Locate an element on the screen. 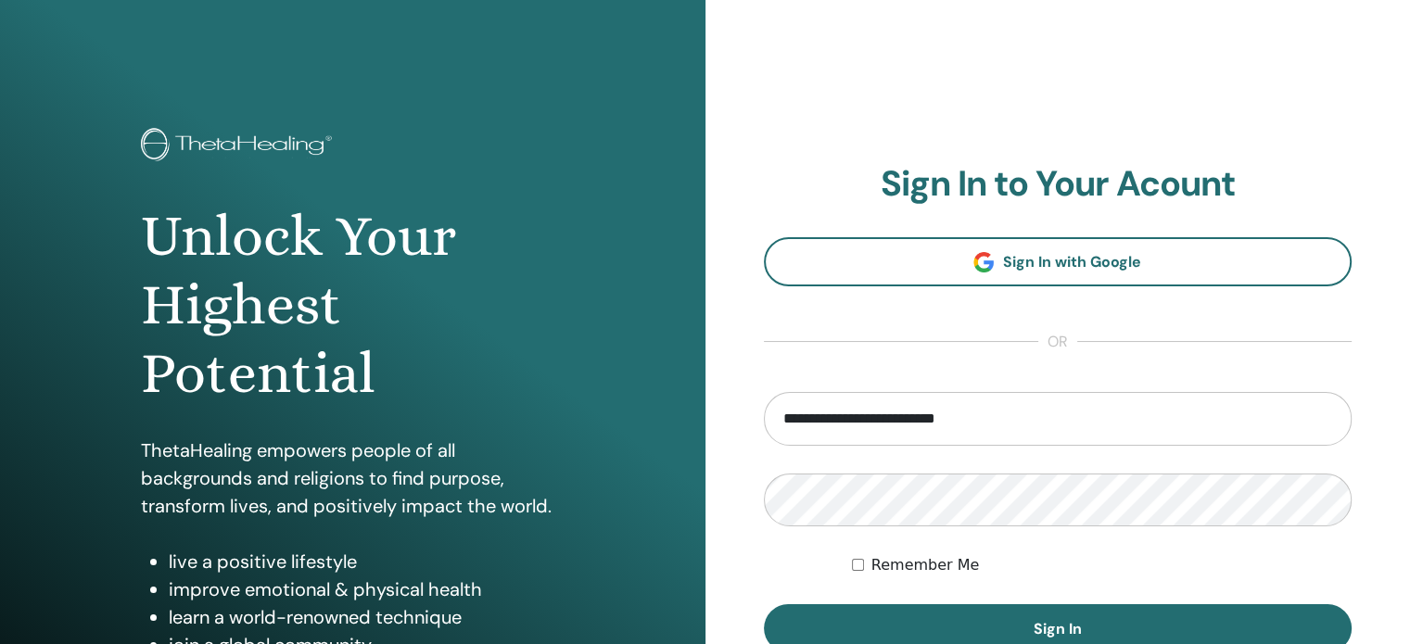 This screenshot has height=644, width=1410. h2: Sign In to Your Acount is located at coordinates (1058, 185).